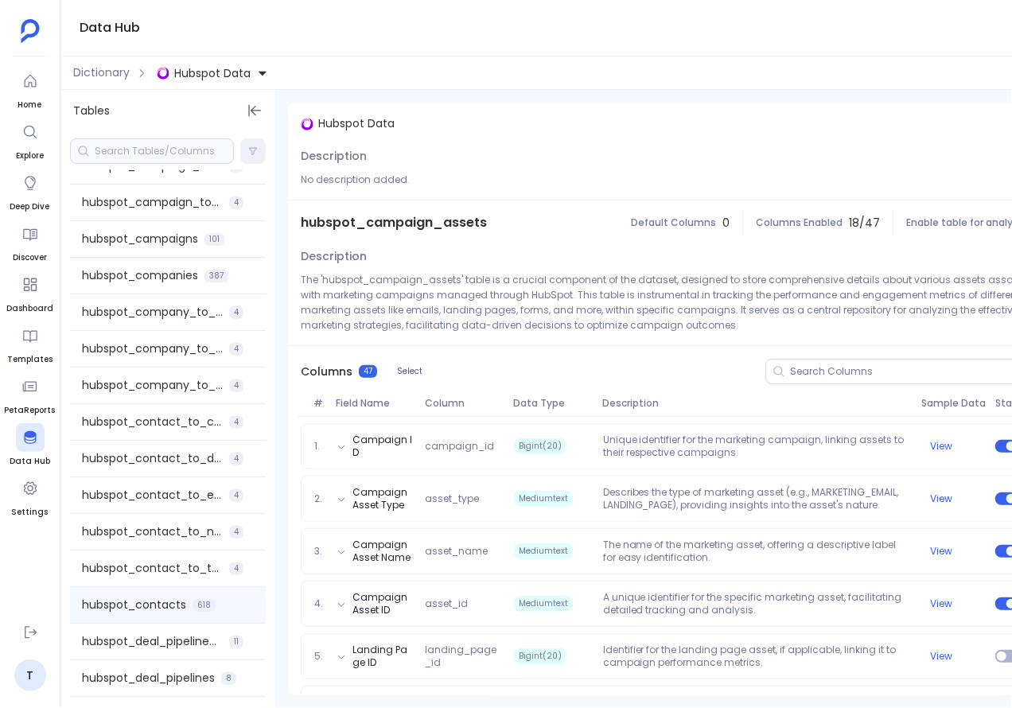 This screenshot has width=1012, height=708. Describe the element at coordinates (140, 239) in the screenshot. I see `span: hubspot_campaigns` at that location.